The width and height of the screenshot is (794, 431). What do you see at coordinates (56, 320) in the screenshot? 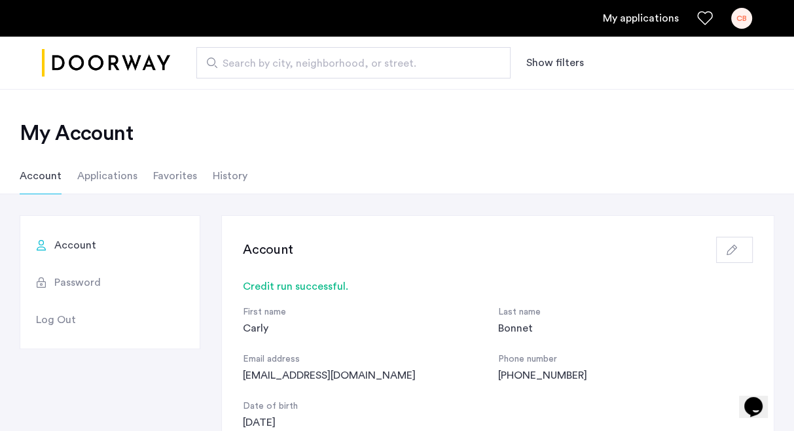
I see `span: Log Out` at bounding box center [56, 320].